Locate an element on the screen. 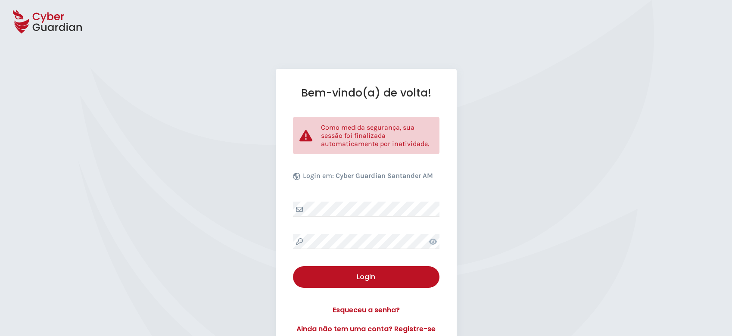 The height and width of the screenshot is (336, 732). p: Login em: is located at coordinates (368, 178).